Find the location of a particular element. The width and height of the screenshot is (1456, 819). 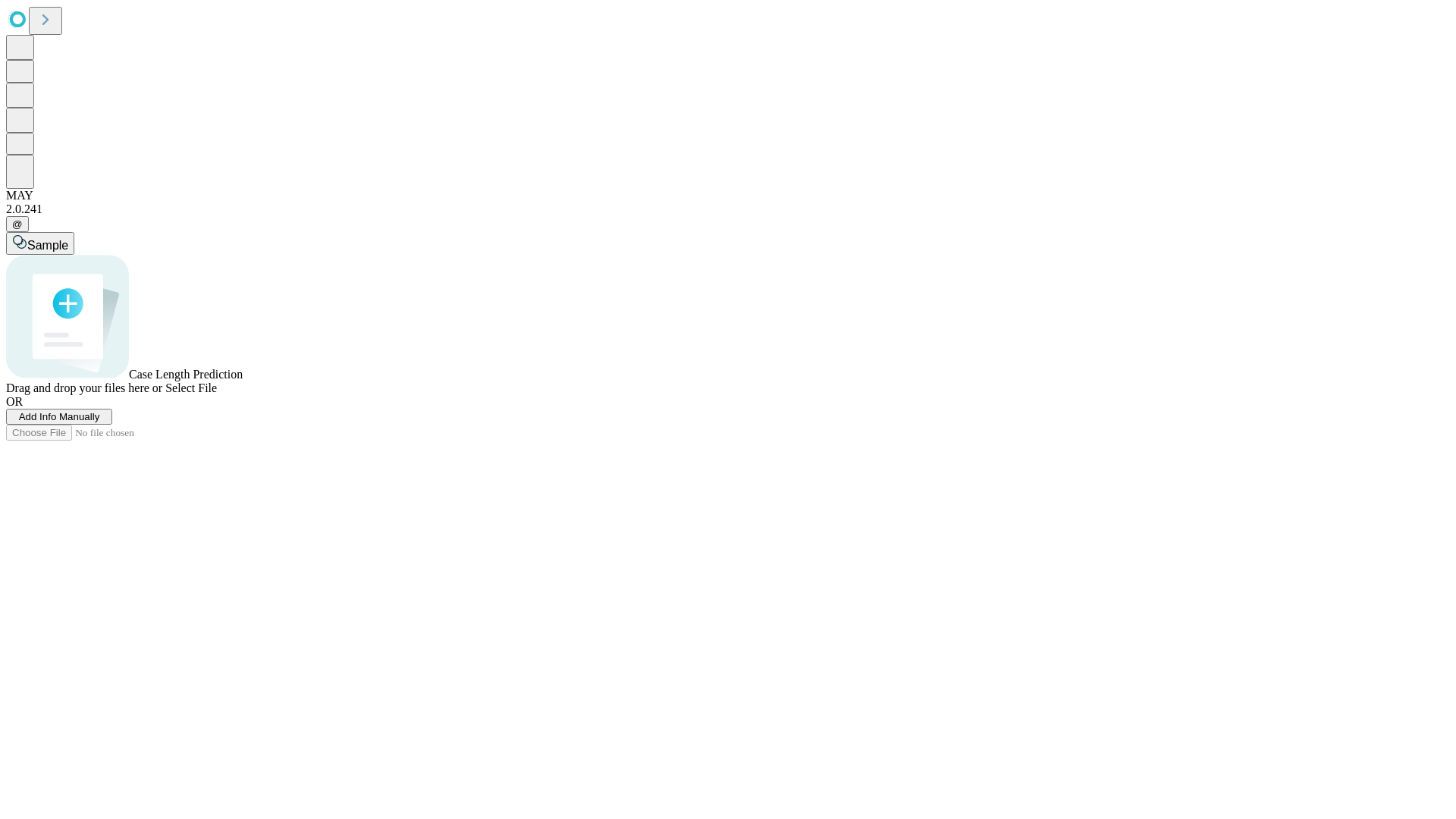

button: Add Info Manually is located at coordinates (59, 417).